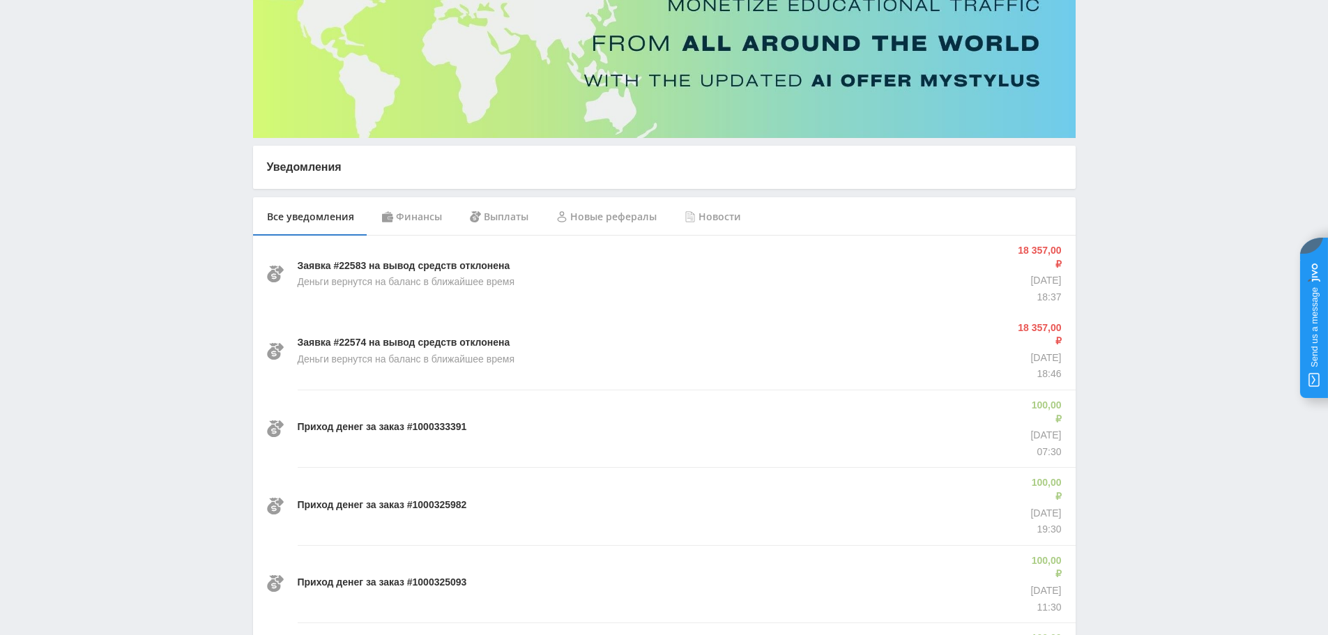 The image size is (1328, 635). I want to click on p: Приход денег за заказ #1000325093, so click(382, 583).